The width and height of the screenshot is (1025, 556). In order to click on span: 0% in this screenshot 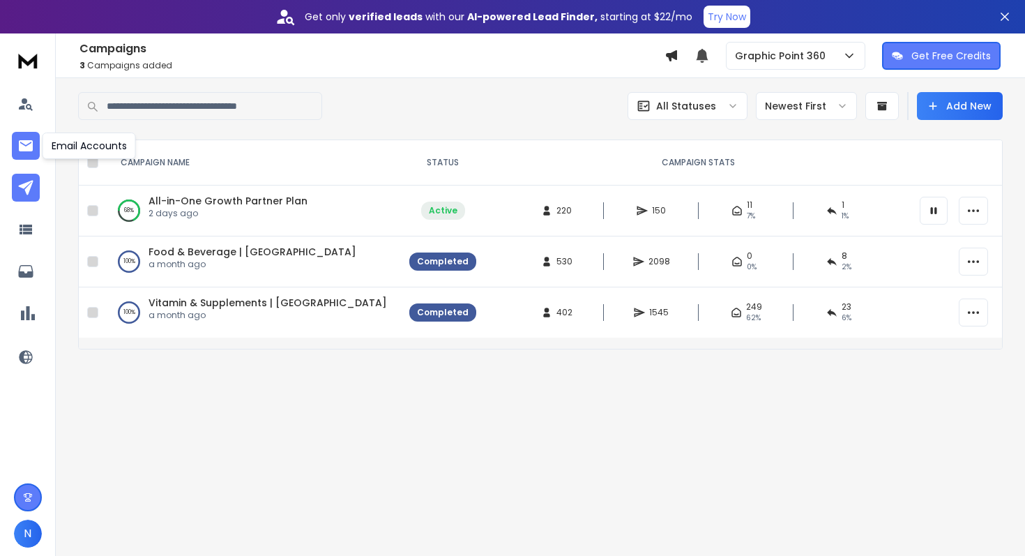, I will do `click(752, 267)`.